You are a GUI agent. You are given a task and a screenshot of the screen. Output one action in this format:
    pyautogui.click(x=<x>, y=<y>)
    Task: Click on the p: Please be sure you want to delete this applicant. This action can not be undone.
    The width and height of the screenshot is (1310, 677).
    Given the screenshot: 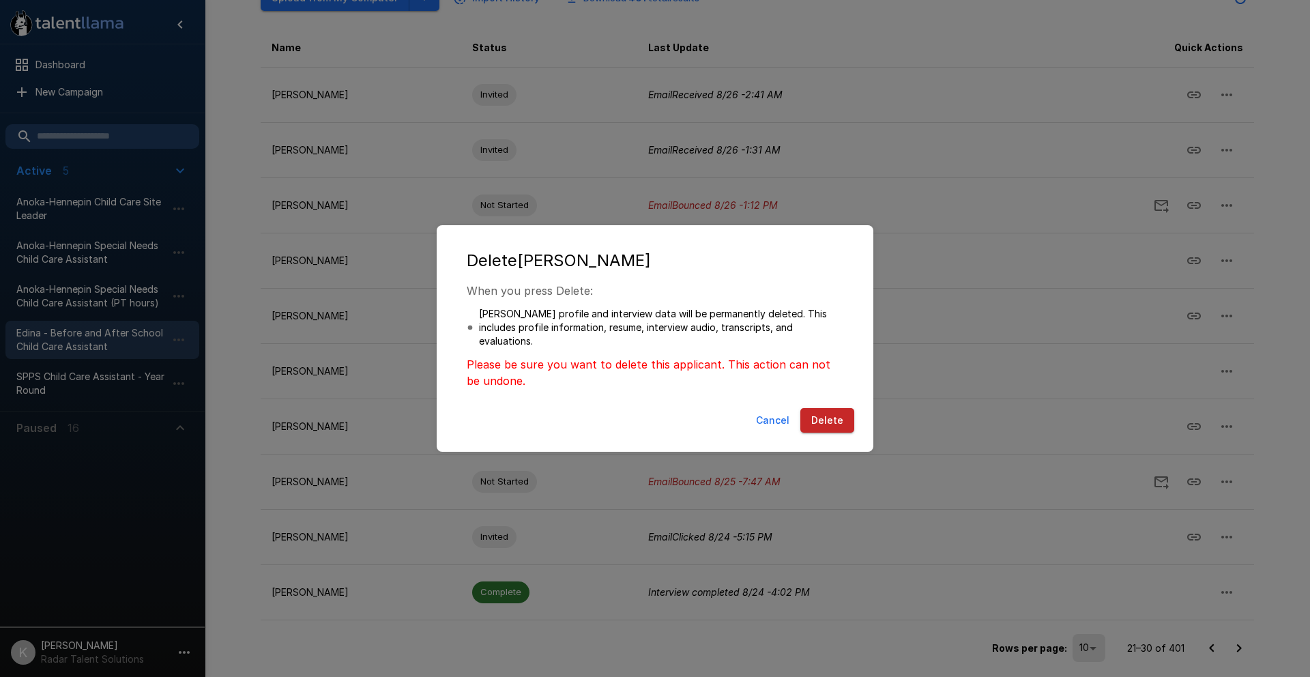 What is the action you would take?
    pyautogui.click(x=655, y=372)
    